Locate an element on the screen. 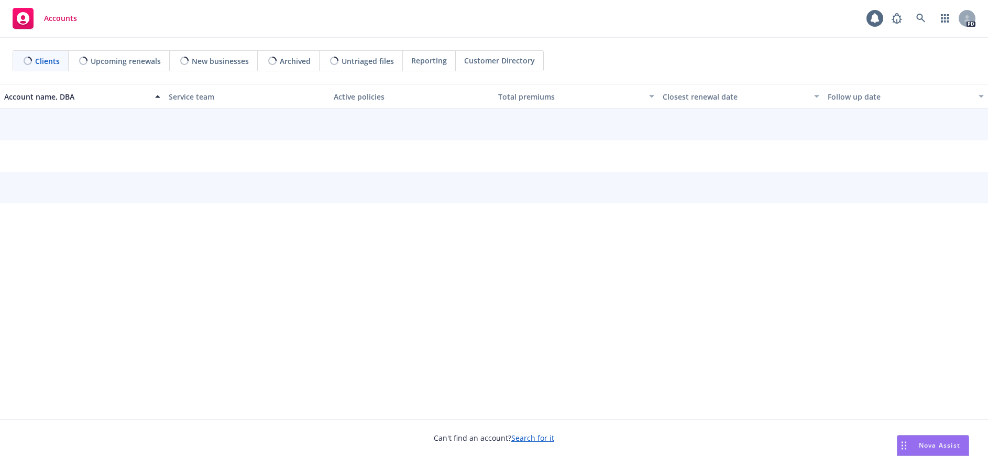 The image size is (988, 456). span: Nova Assist is located at coordinates (939, 445).